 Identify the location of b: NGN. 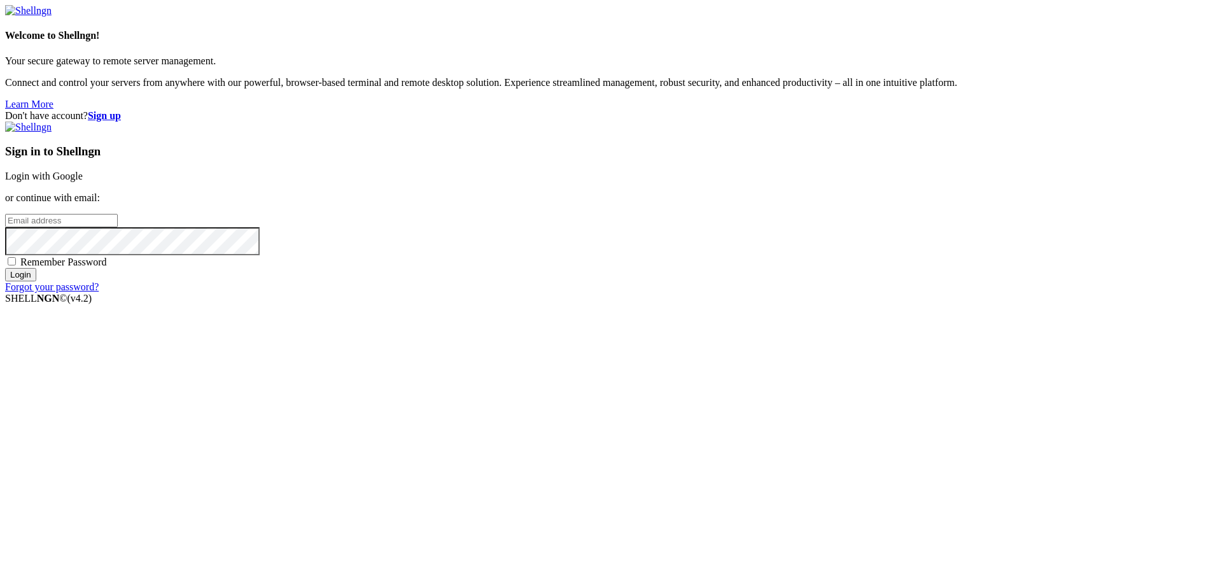
(48, 298).